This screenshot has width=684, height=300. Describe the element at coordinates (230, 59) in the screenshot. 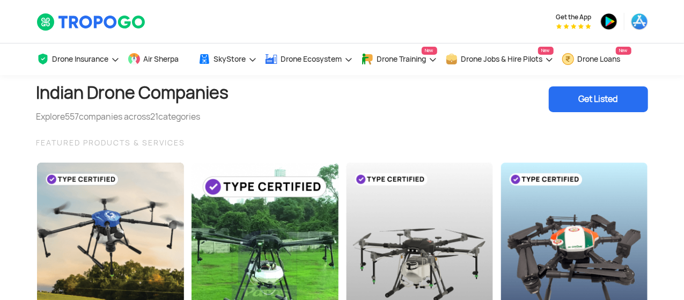

I see `span: SkyStore` at that location.